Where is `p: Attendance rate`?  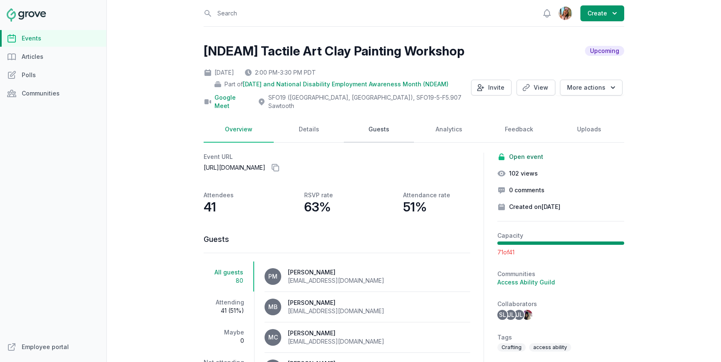
p: Attendance rate is located at coordinates (426, 195).